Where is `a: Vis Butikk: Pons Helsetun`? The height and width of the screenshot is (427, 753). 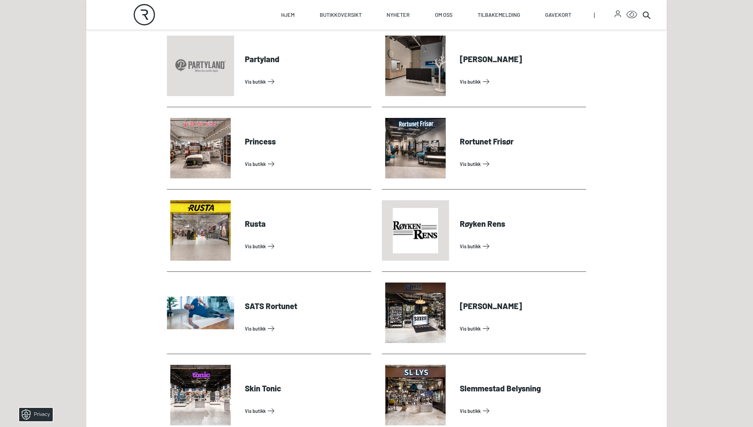
a: Vis Butikk: Pons Helsetun is located at coordinates (522, 82).